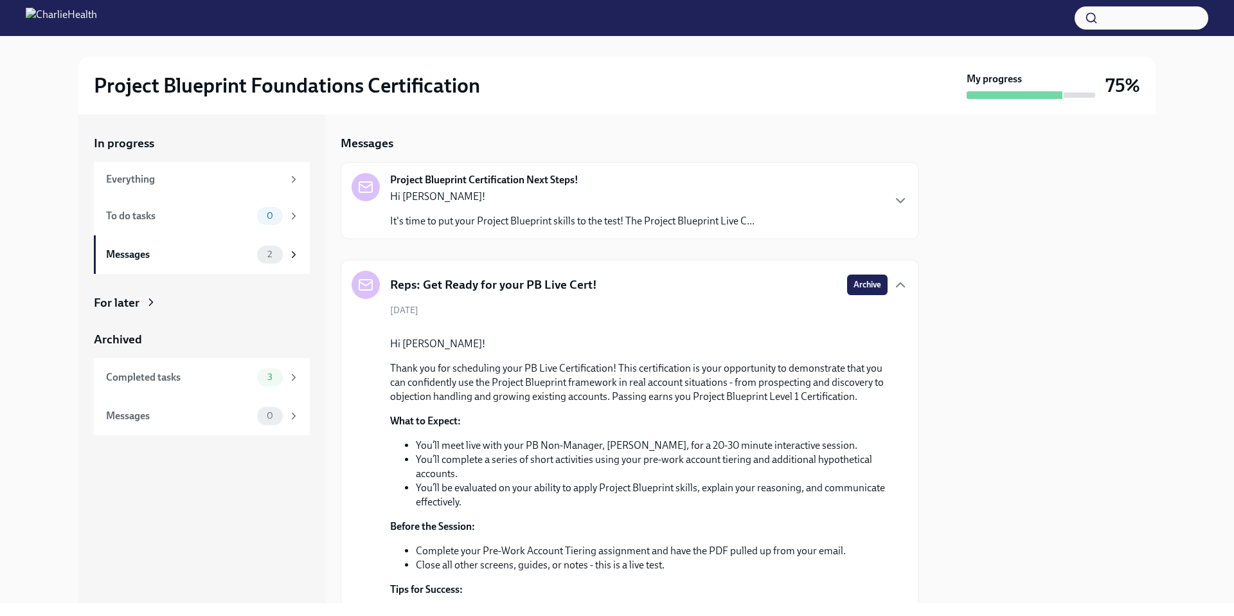 The height and width of the screenshot is (616, 1234). What do you see at coordinates (202, 339) in the screenshot?
I see `div: Archived` at bounding box center [202, 339].